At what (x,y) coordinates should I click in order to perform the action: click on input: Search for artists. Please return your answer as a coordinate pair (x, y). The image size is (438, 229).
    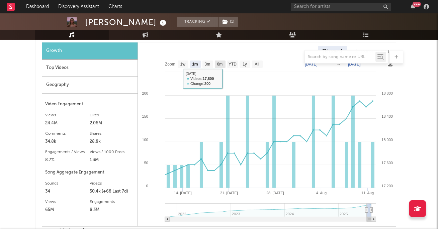
    Looking at the image, I should click on (341, 7).